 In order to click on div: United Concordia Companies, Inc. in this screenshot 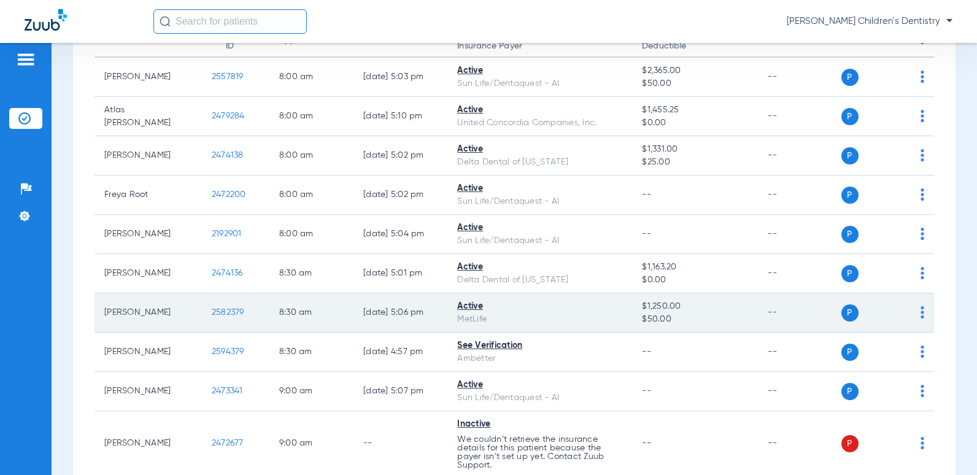, I will do `click(539, 123)`.